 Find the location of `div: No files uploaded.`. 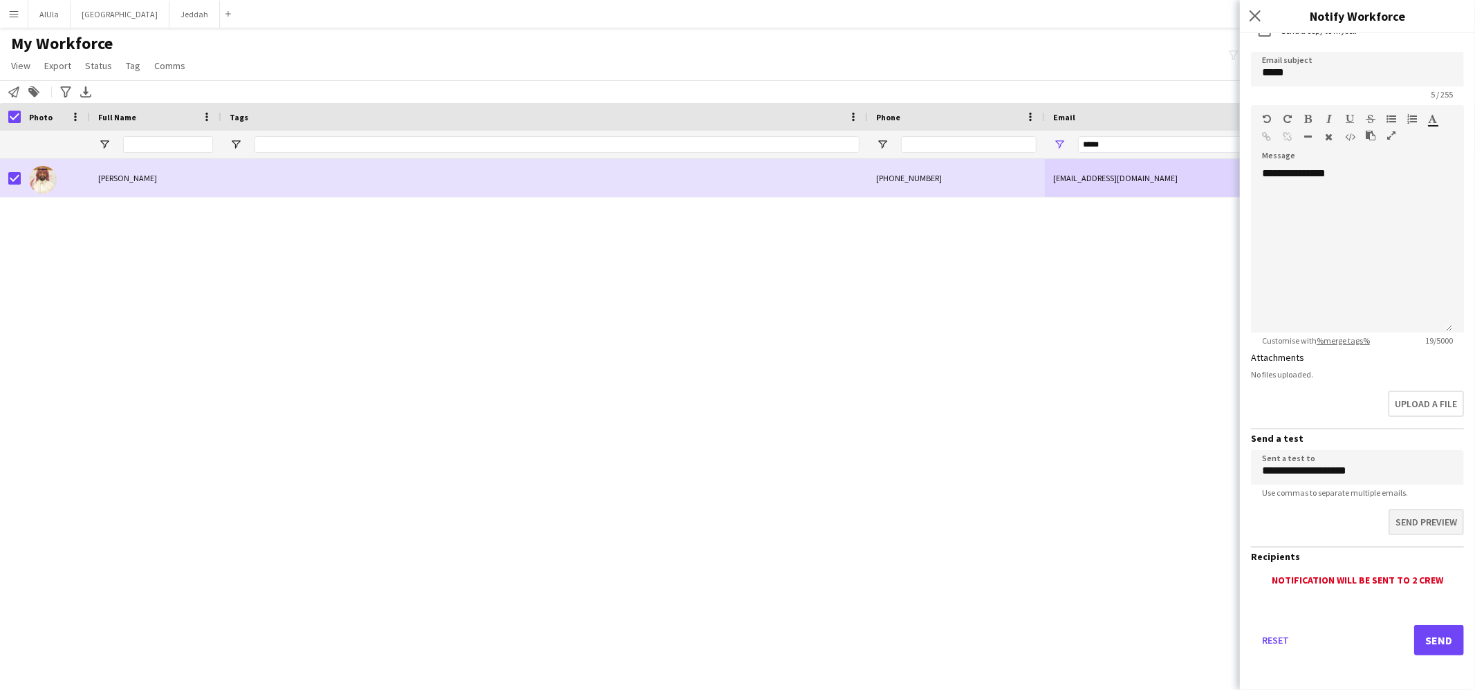

div: No files uploaded. is located at coordinates (1358, 374).